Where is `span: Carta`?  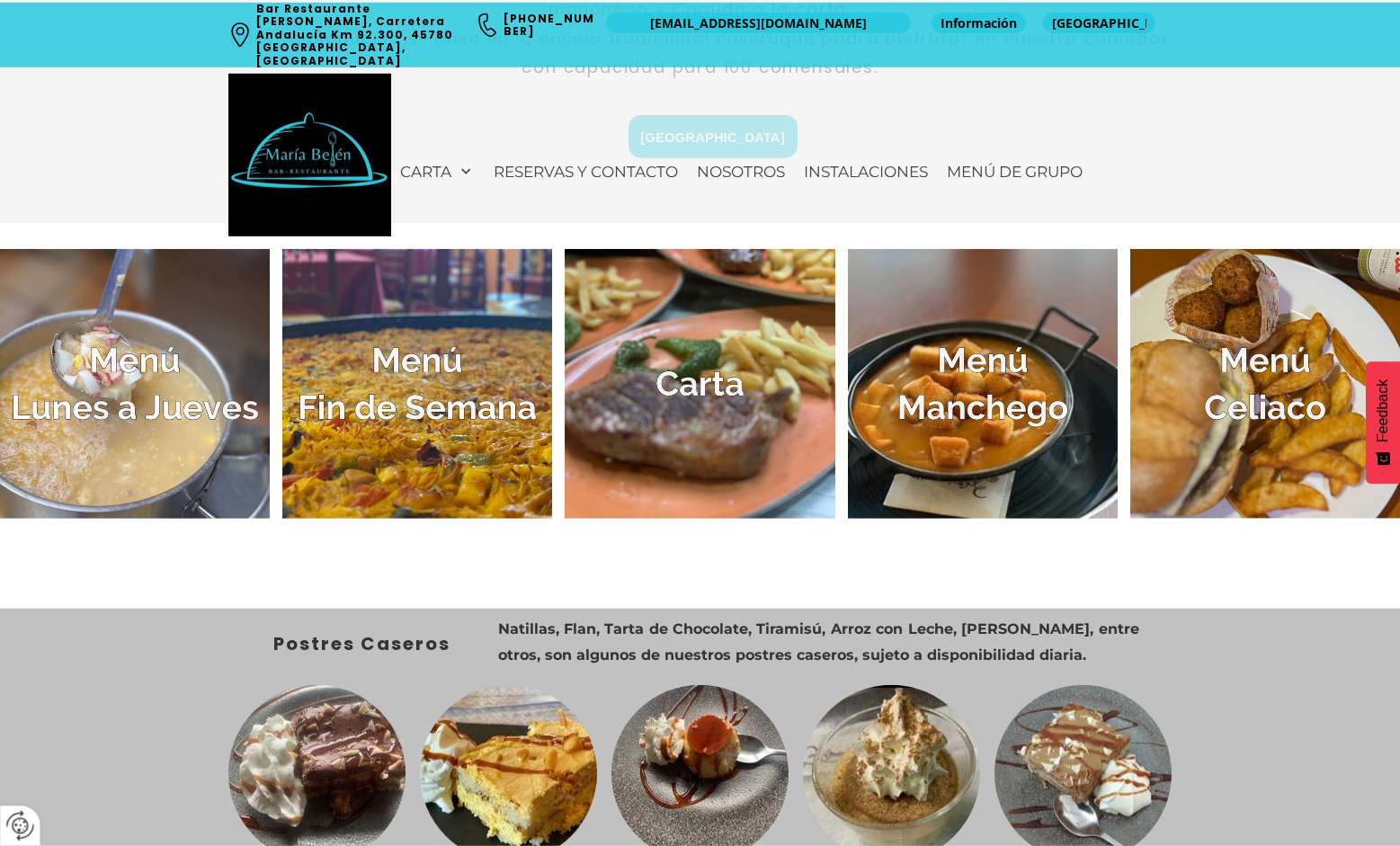
span: Carta is located at coordinates (425, 172).